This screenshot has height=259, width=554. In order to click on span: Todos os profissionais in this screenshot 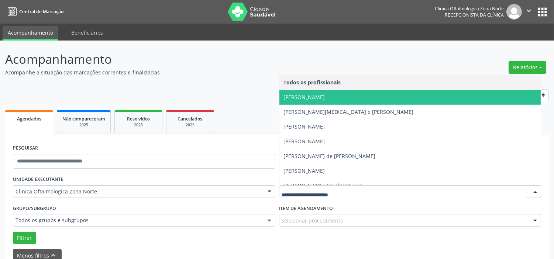, I will do `click(312, 82)`.